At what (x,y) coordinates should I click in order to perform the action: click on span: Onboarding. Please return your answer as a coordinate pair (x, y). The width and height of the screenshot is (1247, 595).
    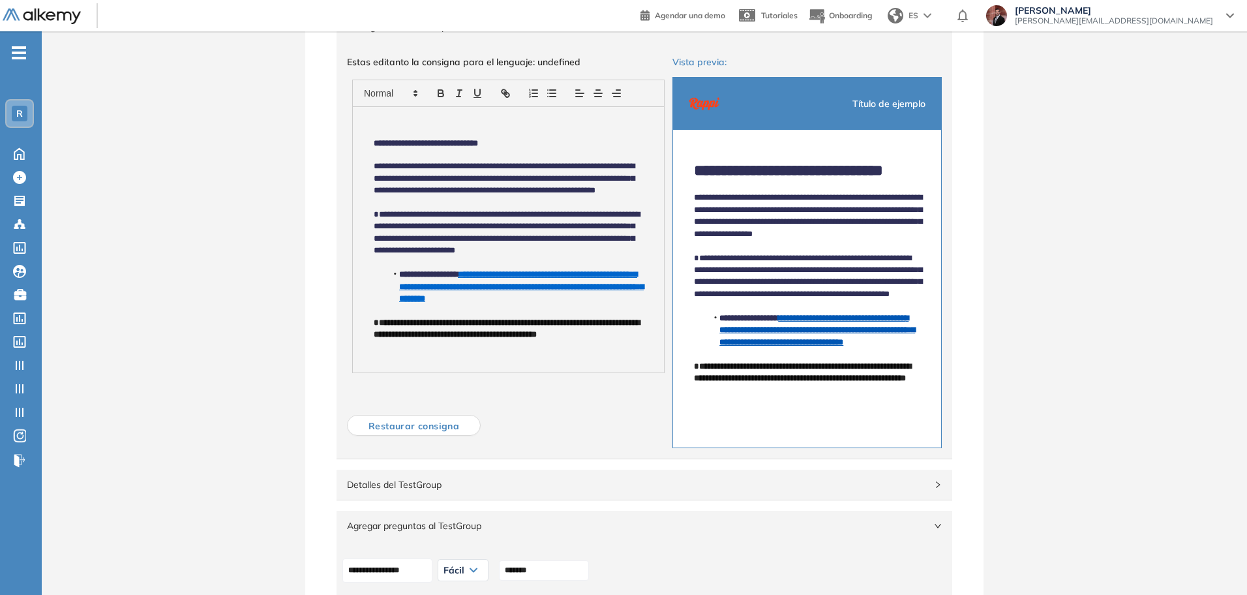
    Looking at the image, I should click on (850, 15).